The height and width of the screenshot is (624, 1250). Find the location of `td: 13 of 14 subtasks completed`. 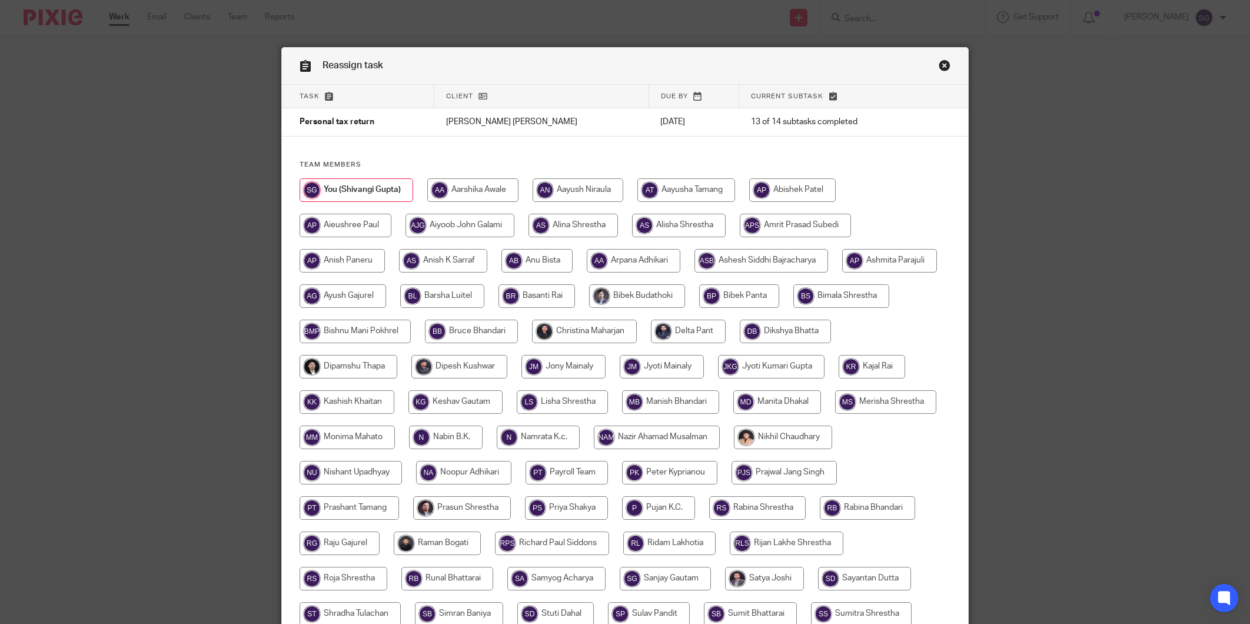

td: 13 of 14 subtasks completed is located at coordinates (829, 122).